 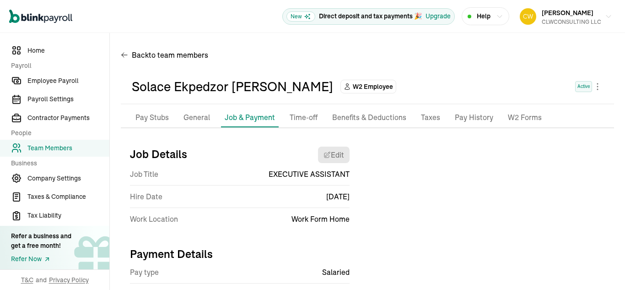 What do you see at coordinates (57, 65) in the screenshot?
I see `span: Payroll` at bounding box center [57, 65].